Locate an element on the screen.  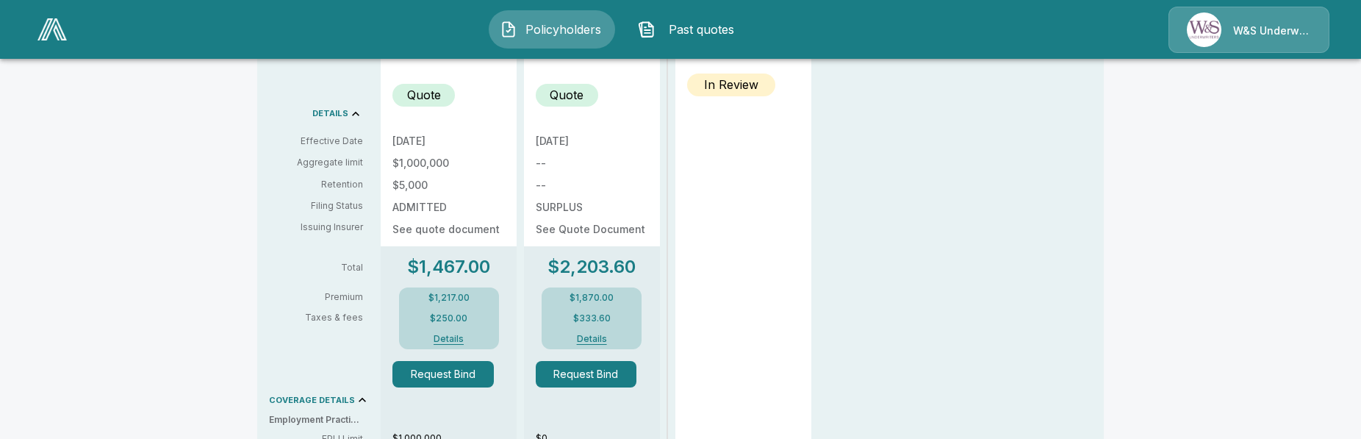
span: Past quotes is located at coordinates (702, 29).